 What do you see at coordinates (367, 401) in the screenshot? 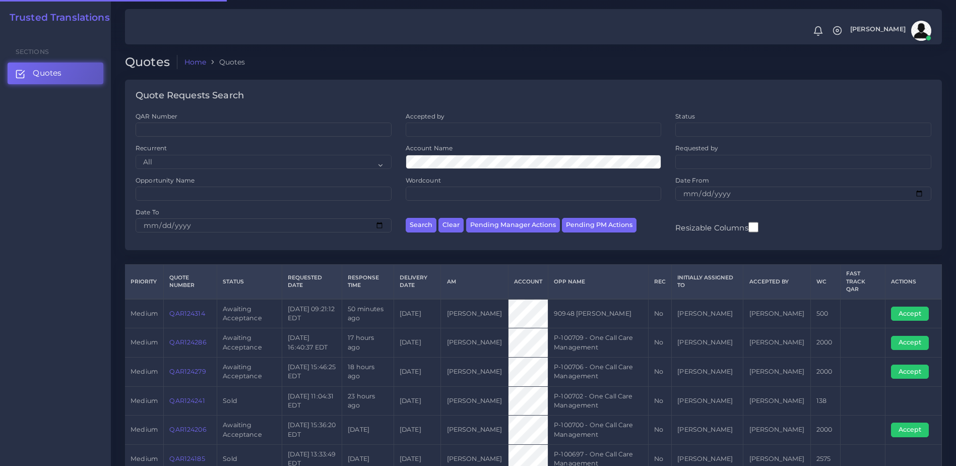
I see `td: 23 hours ago` at bounding box center [367, 401].